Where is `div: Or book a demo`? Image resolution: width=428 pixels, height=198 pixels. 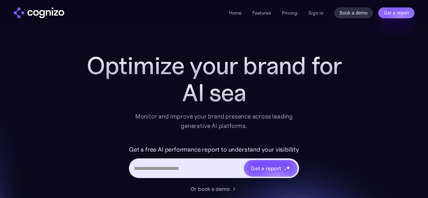
div: Or book a demo is located at coordinates (210, 189).